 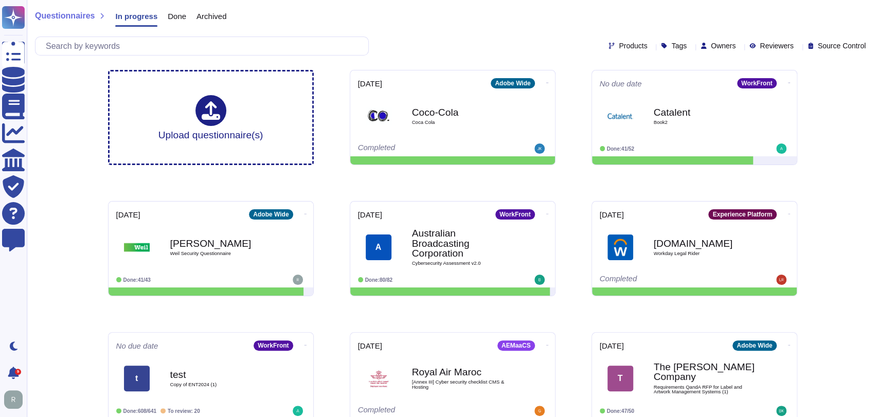 I want to click on div: Experience Platform, so click(x=742, y=214).